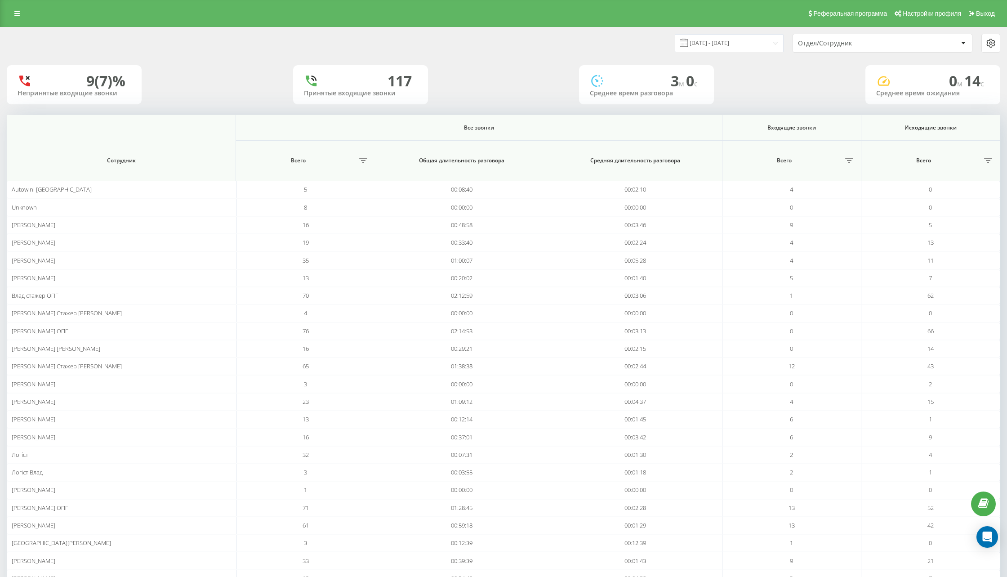 The height and width of the screenshot is (577, 1007). Describe the element at coordinates (462, 455) in the screenshot. I see `td: 00:07:31` at that location.